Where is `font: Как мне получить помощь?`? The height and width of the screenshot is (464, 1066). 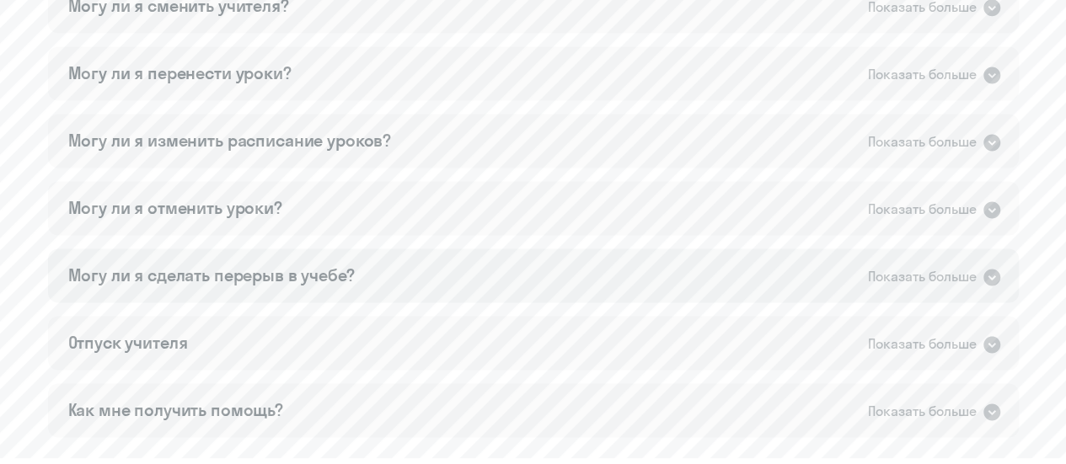
font: Как мне получить помощь? is located at coordinates (175, 410).